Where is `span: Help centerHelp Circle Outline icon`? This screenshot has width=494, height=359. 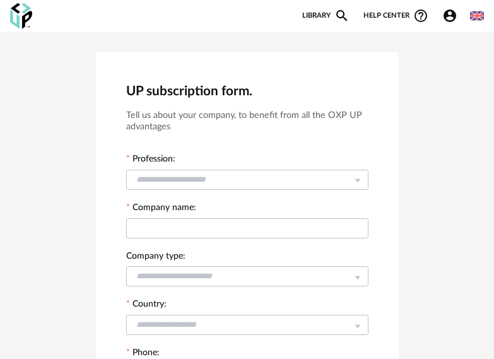
span: Help centerHelp Circle Outline icon is located at coordinates (396, 16).